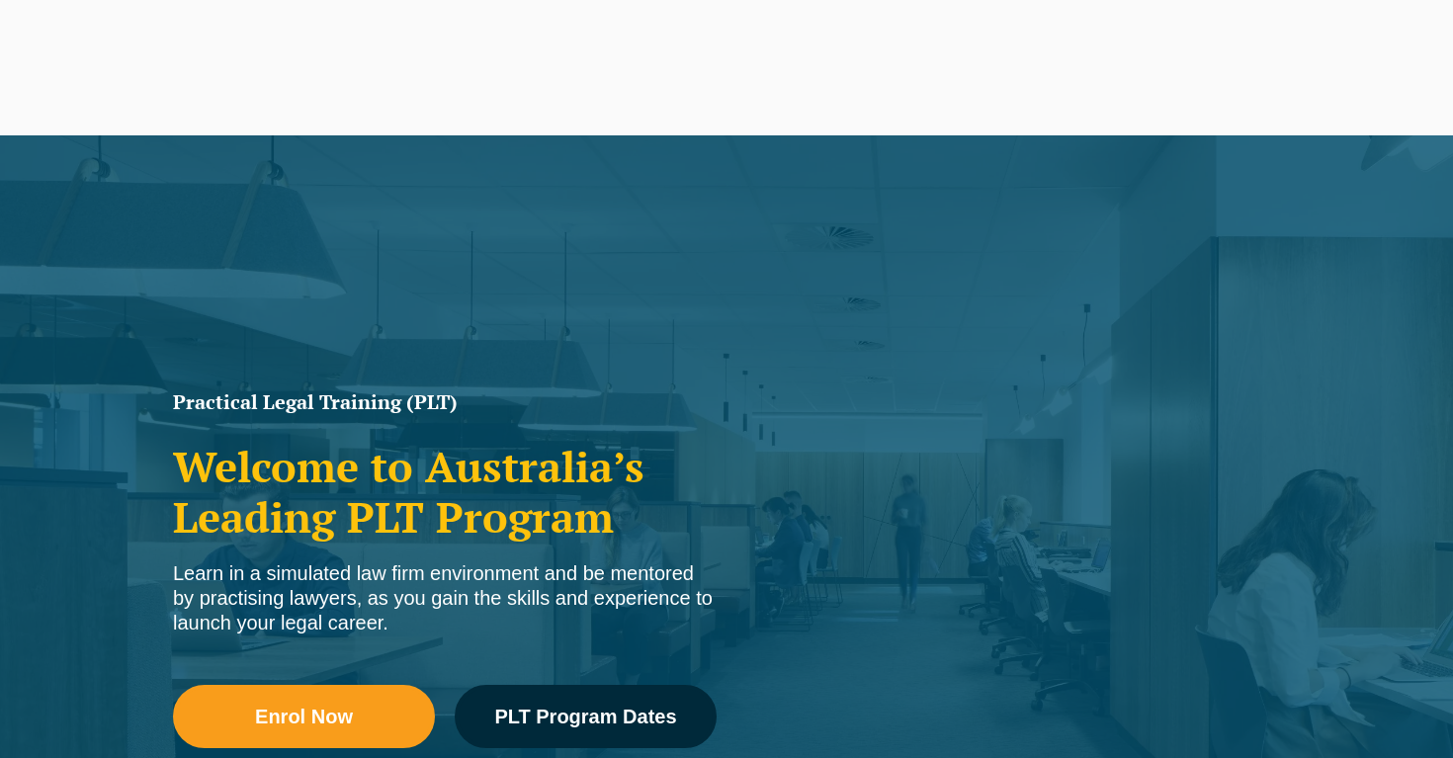  I want to click on span: PLT Program Dates, so click(585, 716).